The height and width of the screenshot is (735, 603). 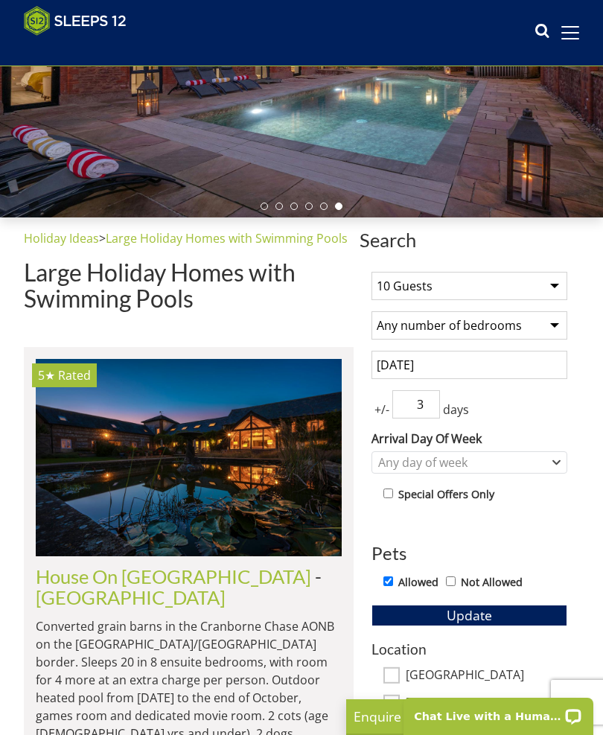 What do you see at coordinates (180, 28) in the screenshot?
I see `button: Open LiveChat chat widget` at bounding box center [180, 28].